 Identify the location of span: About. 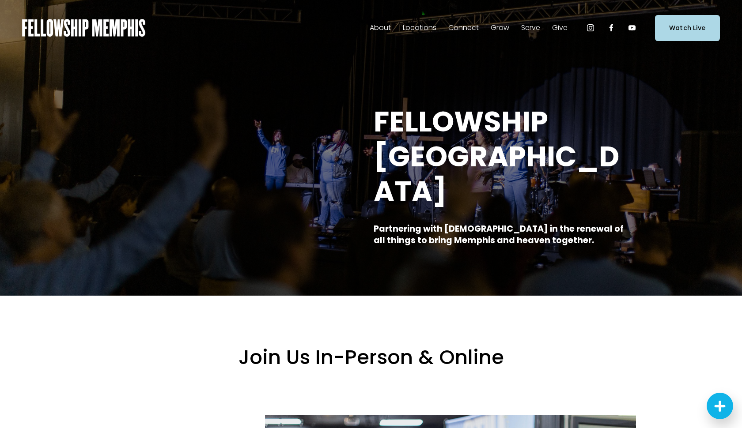
(380, 28).